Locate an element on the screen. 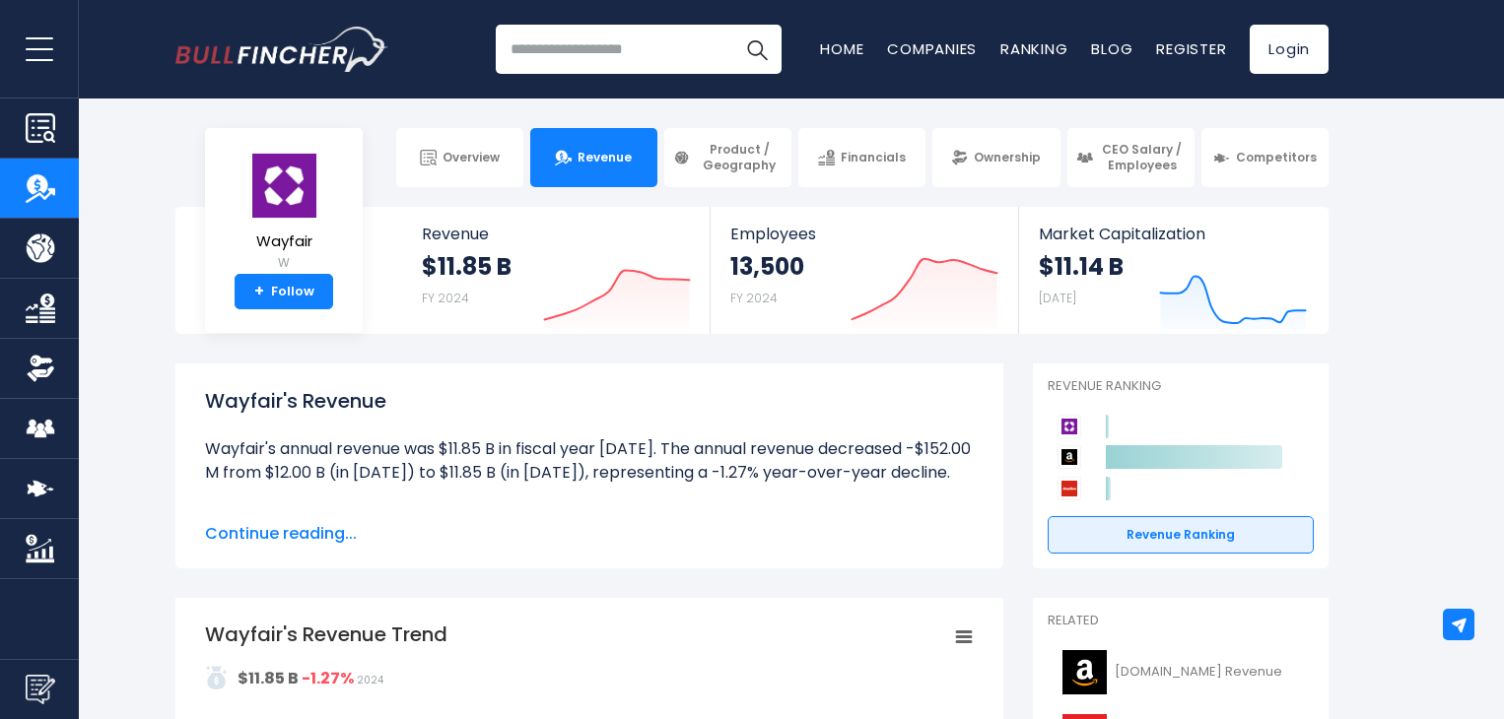 The image size is (1504, 719). strong: -1.27% is located at coordinates (327, 678).